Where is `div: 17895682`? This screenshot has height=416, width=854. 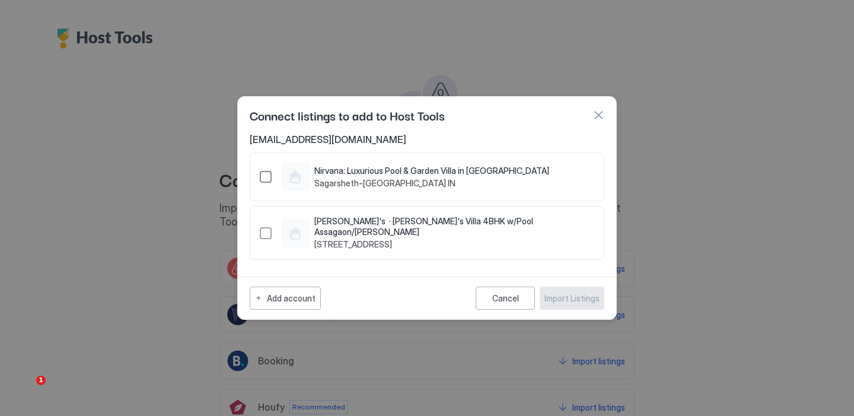 div: 17895682 is located at coordinates (427, 177).